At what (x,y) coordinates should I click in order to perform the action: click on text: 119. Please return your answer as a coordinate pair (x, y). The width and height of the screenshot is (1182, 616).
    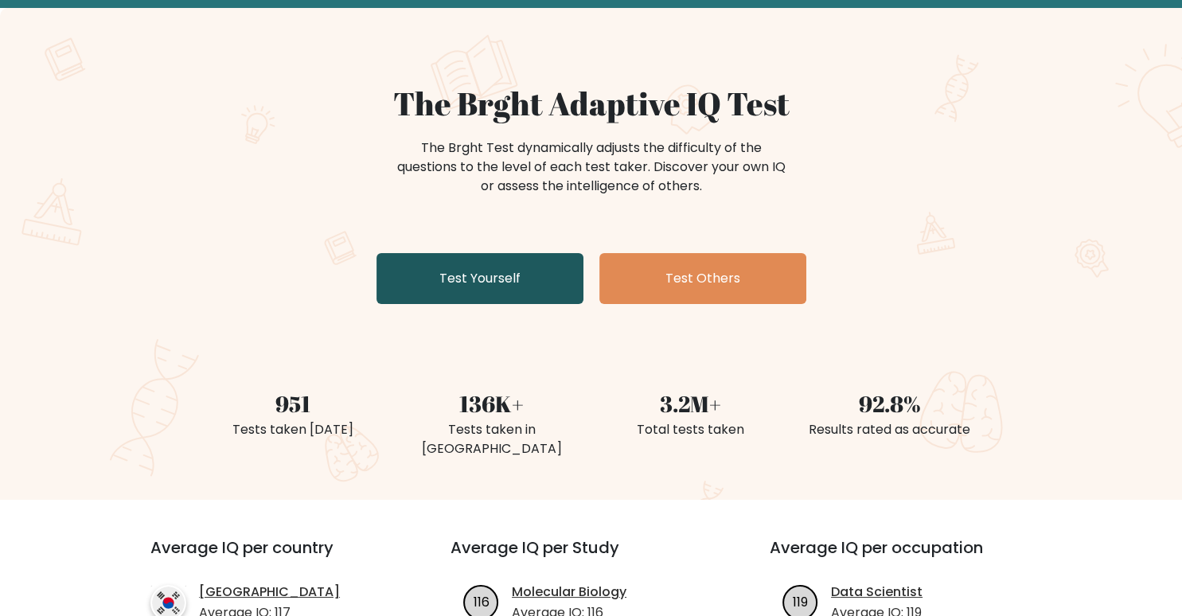
    Looking at the image, I should click on (800, 601).